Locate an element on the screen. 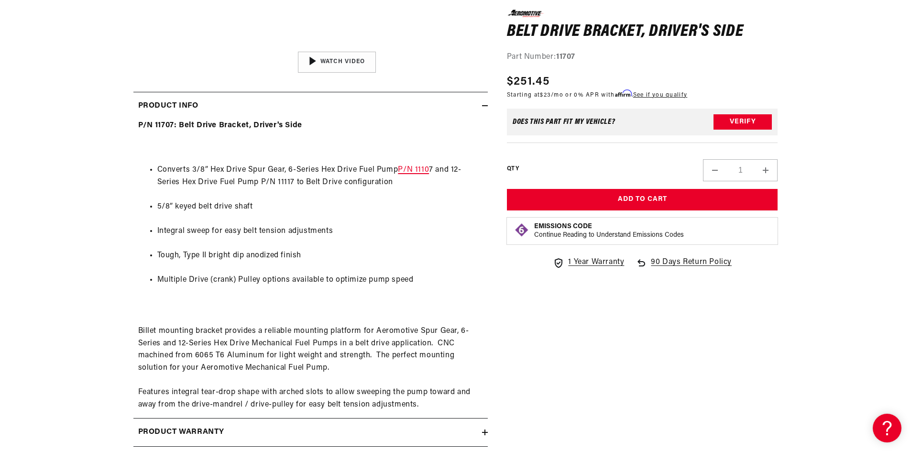 This screenshot has width=911, height=452. a: 90 Days Return Policy is located at coordinates (683, 267).